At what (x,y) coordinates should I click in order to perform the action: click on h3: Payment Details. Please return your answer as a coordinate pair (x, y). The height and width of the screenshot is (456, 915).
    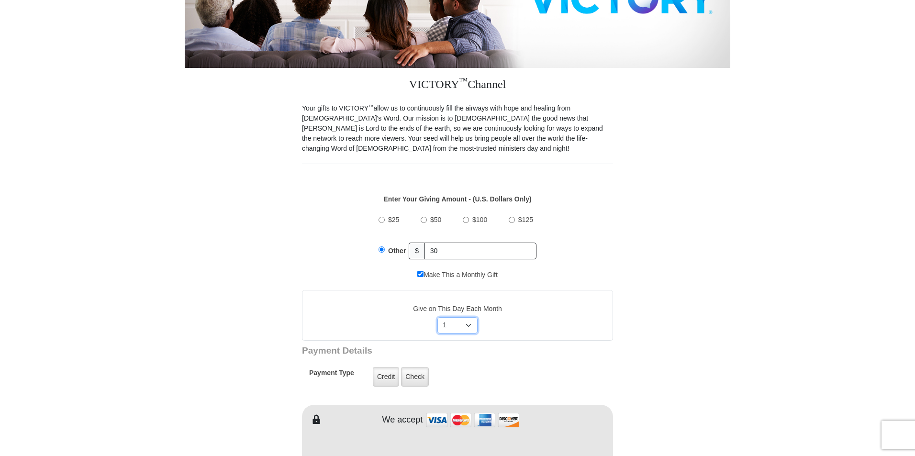
    Looking at the image, I should click on (424, 351).